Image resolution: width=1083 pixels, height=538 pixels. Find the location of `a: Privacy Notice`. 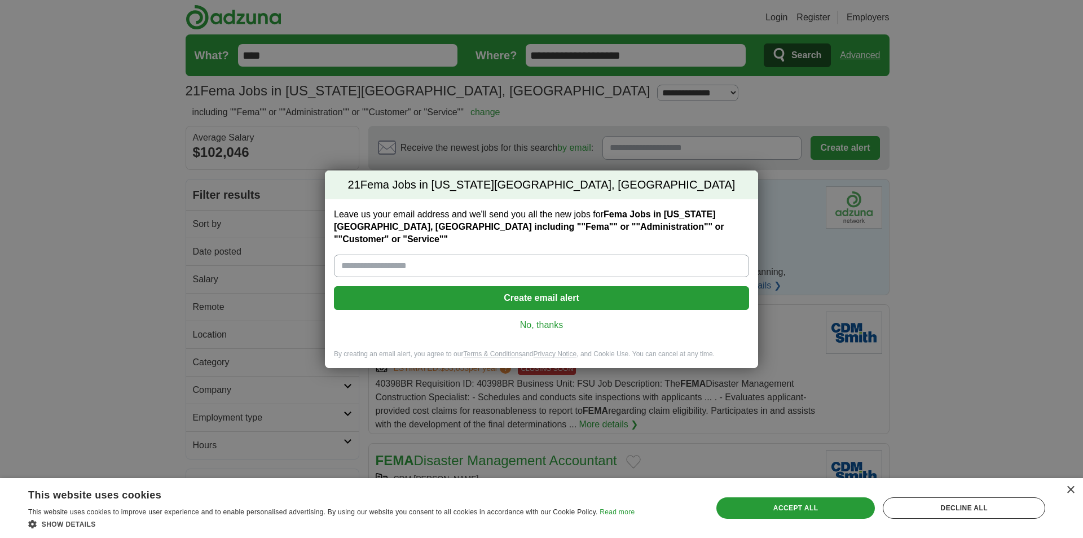

a: Privacy Notice is located at coordinates (555, 354).